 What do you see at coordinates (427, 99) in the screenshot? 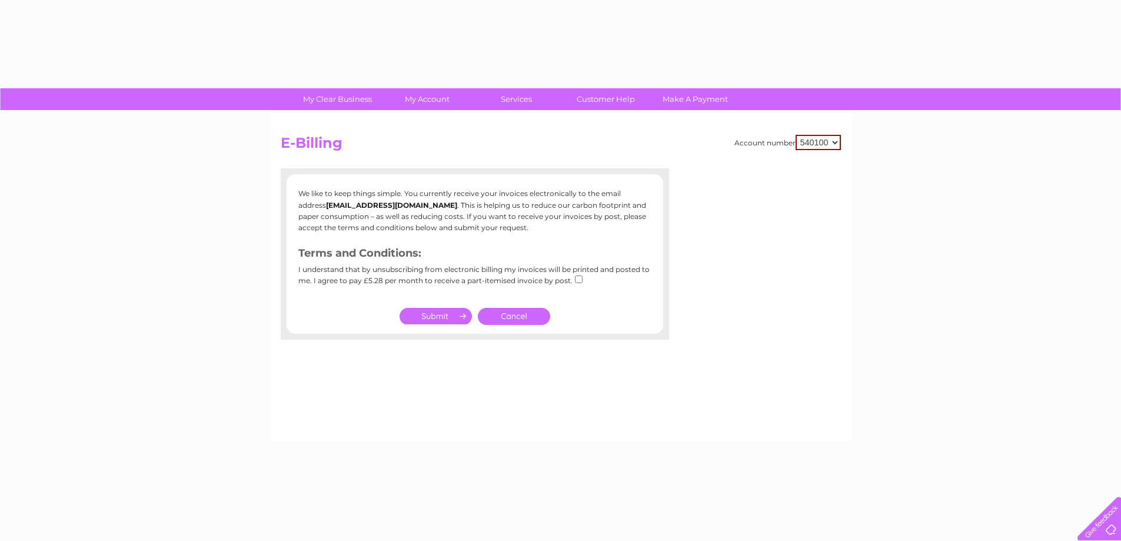
I see `a: My Account` at bounding box center [427, 99].